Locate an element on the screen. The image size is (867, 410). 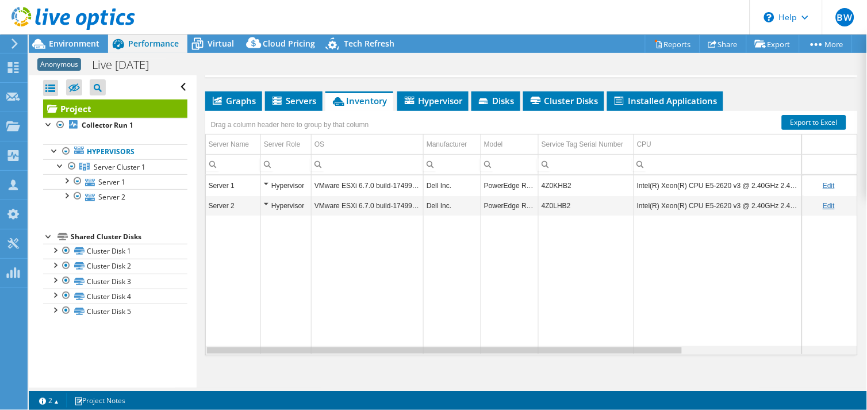
div: Shared Cluster Disks is located at coordinates (129, 237).